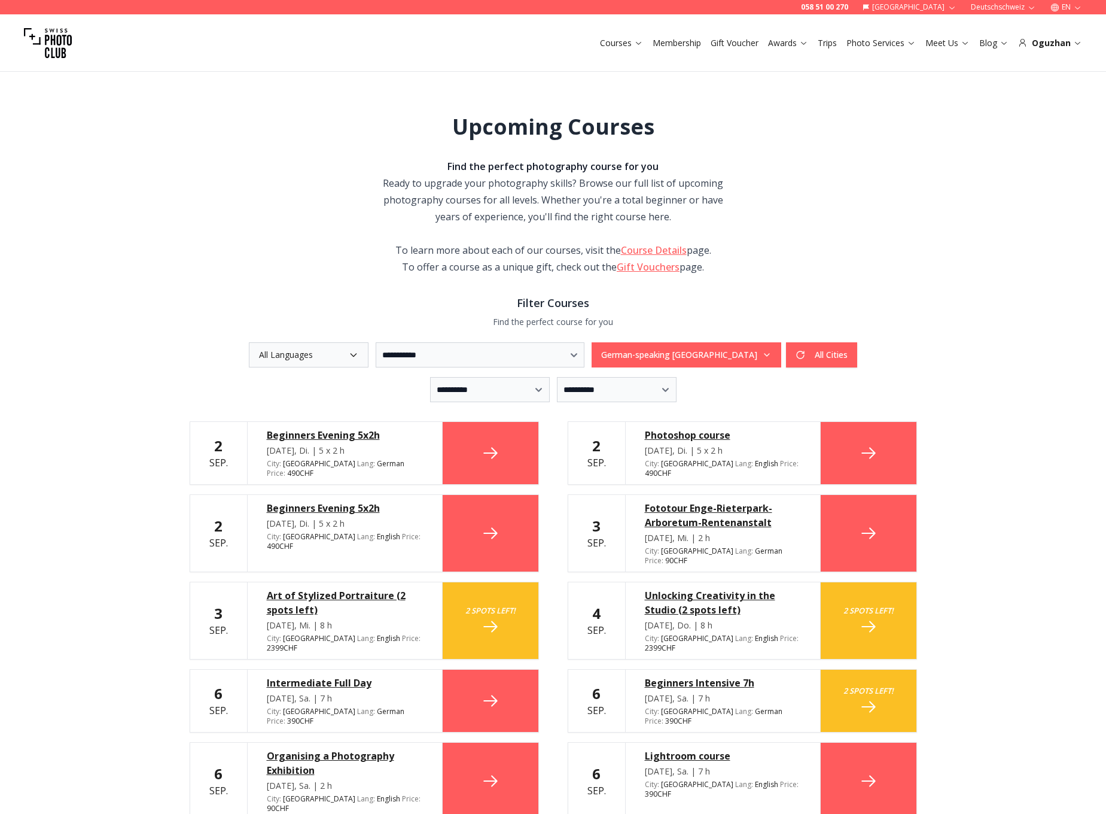 The height and width of the screenshot is (814, 1106). I want to click on h1: Upcoming Courses, so click(553, 127).